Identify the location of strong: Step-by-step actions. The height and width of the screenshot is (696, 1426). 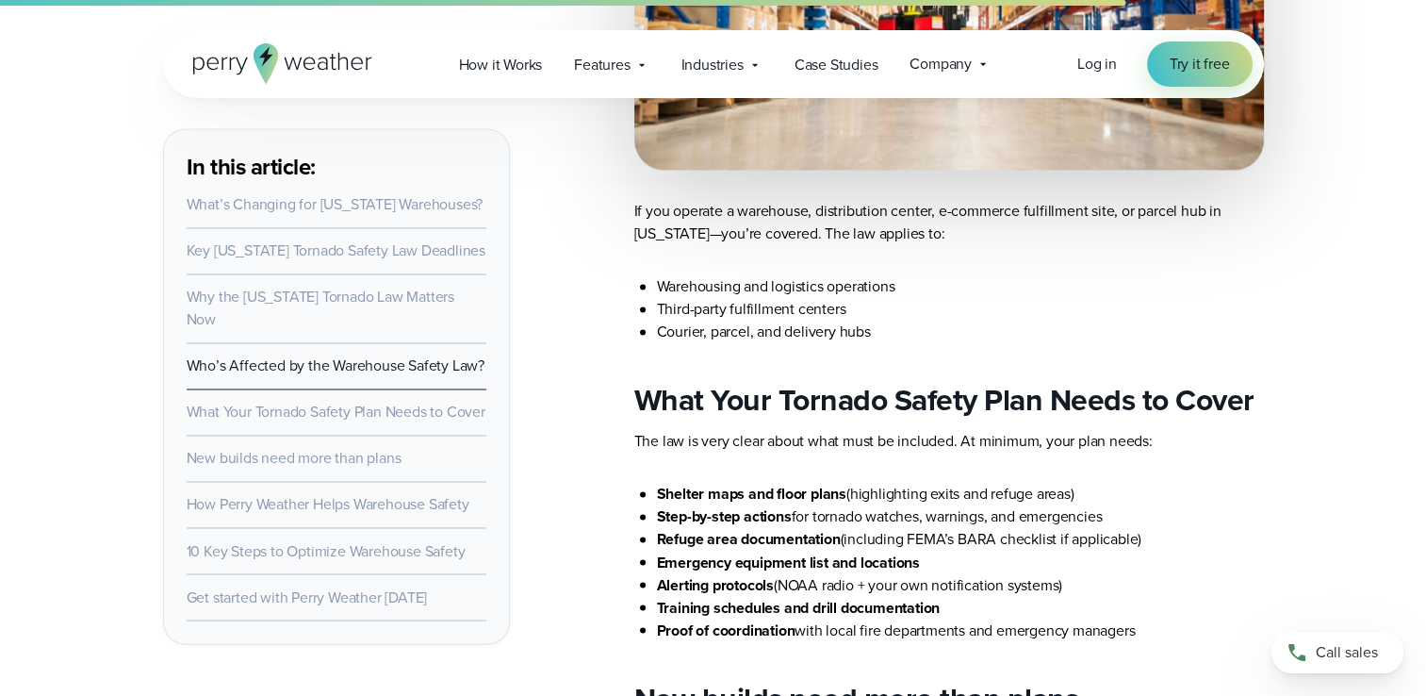
(724, 516).